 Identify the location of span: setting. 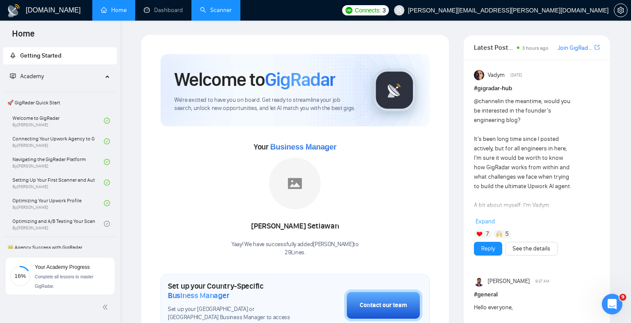
(621, 10).